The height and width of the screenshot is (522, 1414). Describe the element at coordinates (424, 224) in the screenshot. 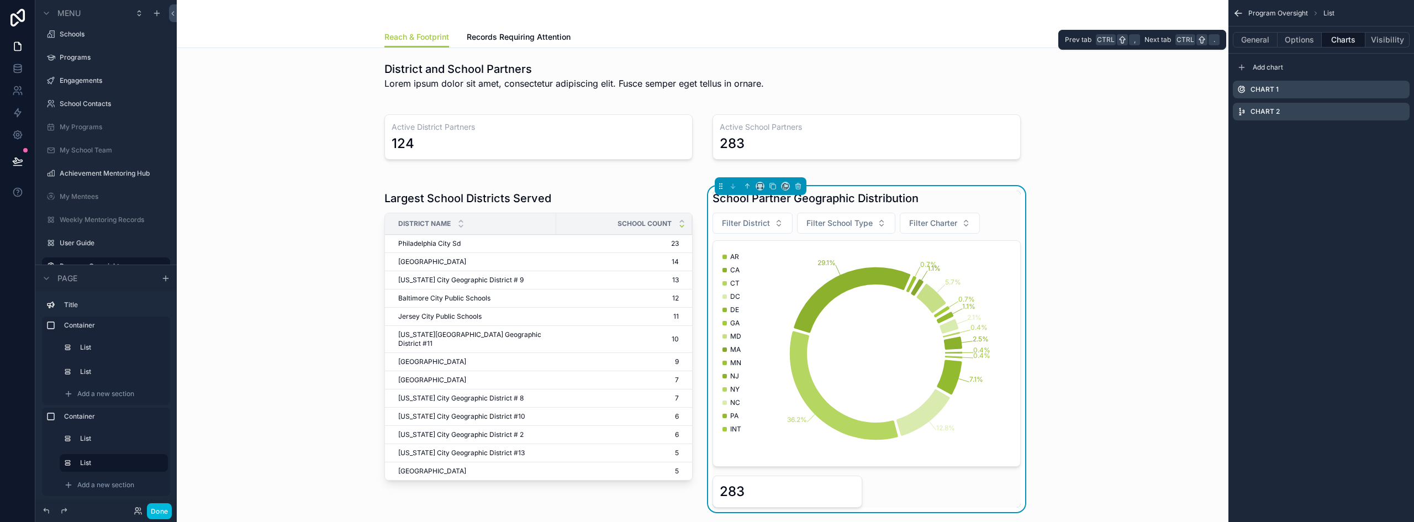

I see `span: District Name` at that location.